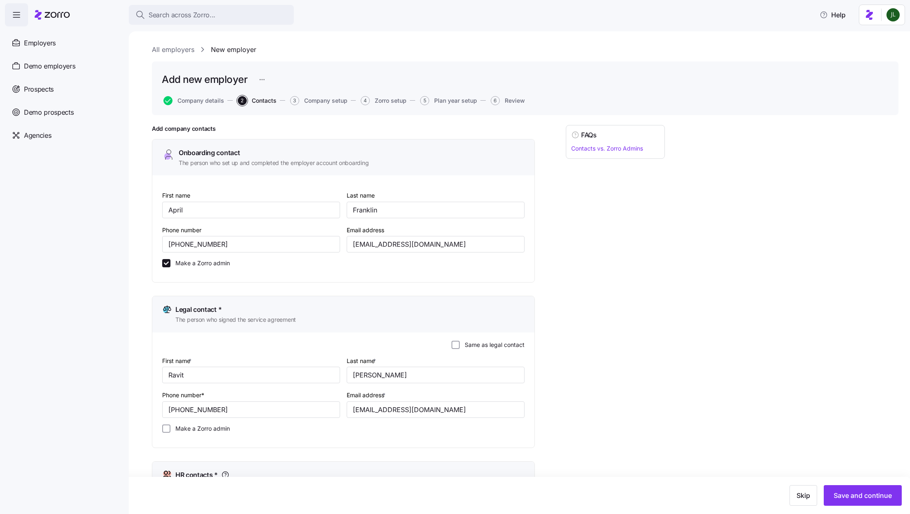  What do you see at coordinates (64, 89) in the screenshot?
I see `a: Prospects` at bounding box center [64, 89].